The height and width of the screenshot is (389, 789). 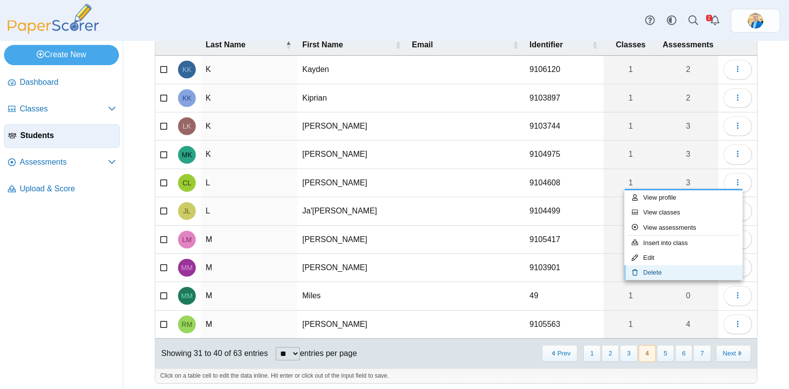 What do you see at coordinates (186, 126) in the screenshot?
I see `span: Leah K` at bounding box center [186, 126].